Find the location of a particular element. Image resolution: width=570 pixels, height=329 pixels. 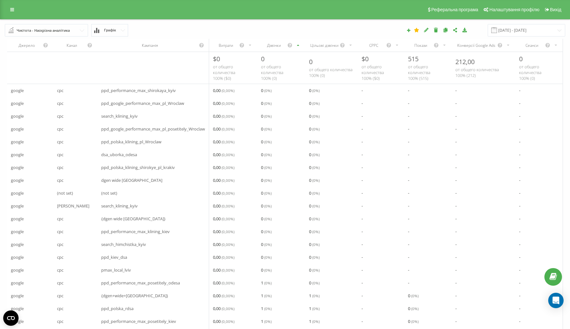

span: от общего количества 100% ( $ 0 ) is located at coordinates (373, 72).